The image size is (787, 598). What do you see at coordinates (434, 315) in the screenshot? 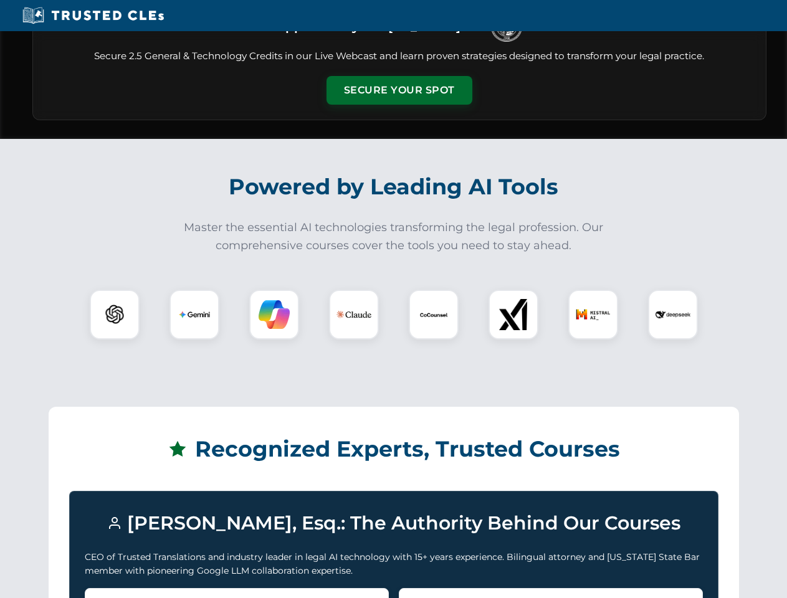
I see `div: CoCounsel` at bounding box center [434, 315].